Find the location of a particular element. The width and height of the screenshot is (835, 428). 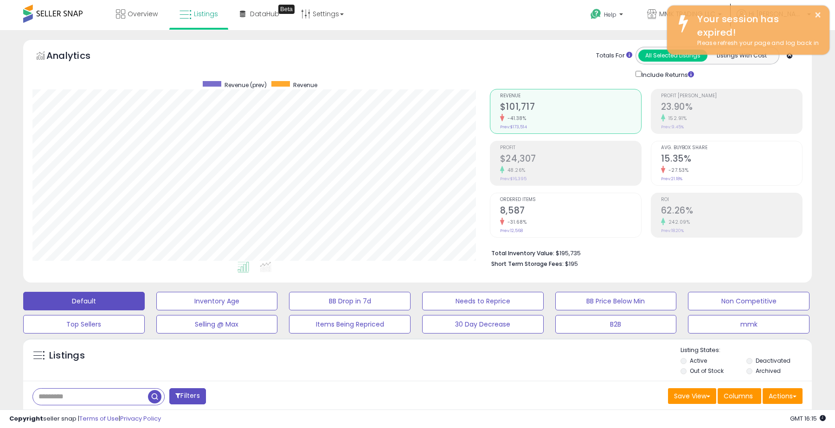

span: Listings is located at coordinates (206, 14).